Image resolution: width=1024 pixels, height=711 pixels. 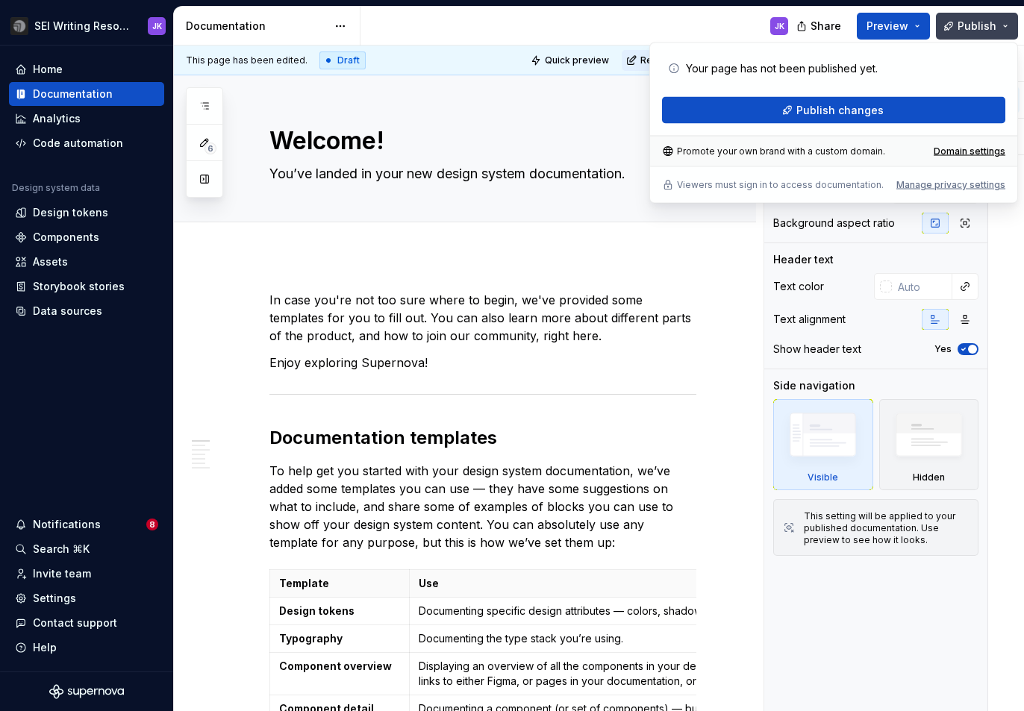 I want to click on span: Request review, so click(x=676, y=60).